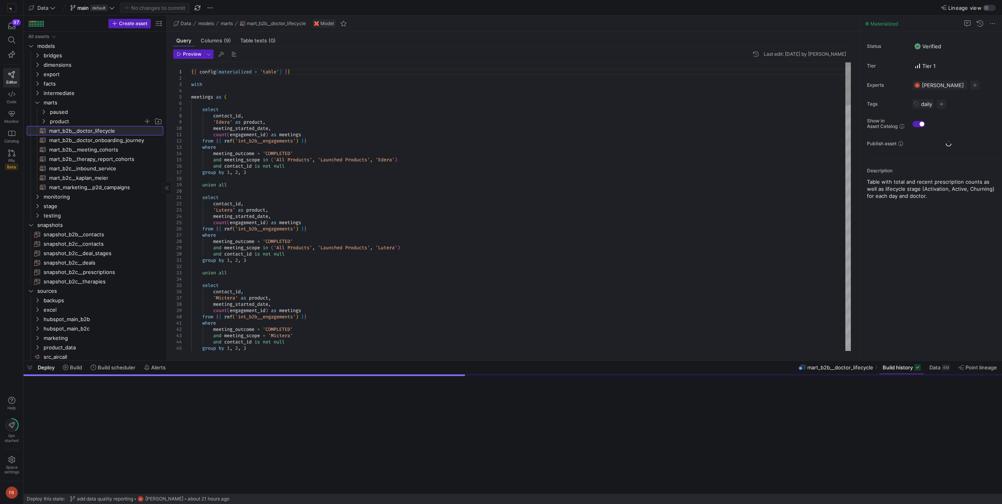 The image size is (1002, 504). What do you see at coordinates (925, 66) in the screenshot?
I see `span: Tier 1` at bounding box center [925, 66].